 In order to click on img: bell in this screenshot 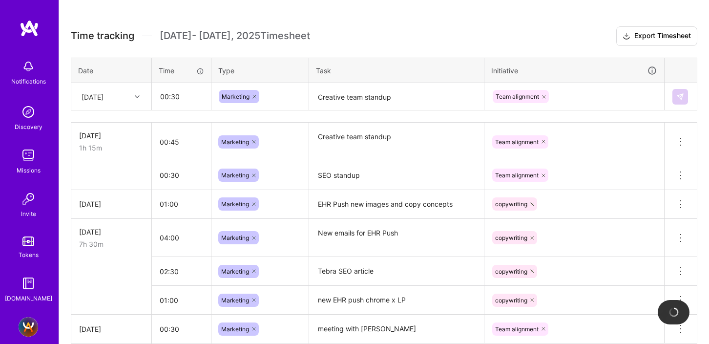, I will do `click(28, 66)`.